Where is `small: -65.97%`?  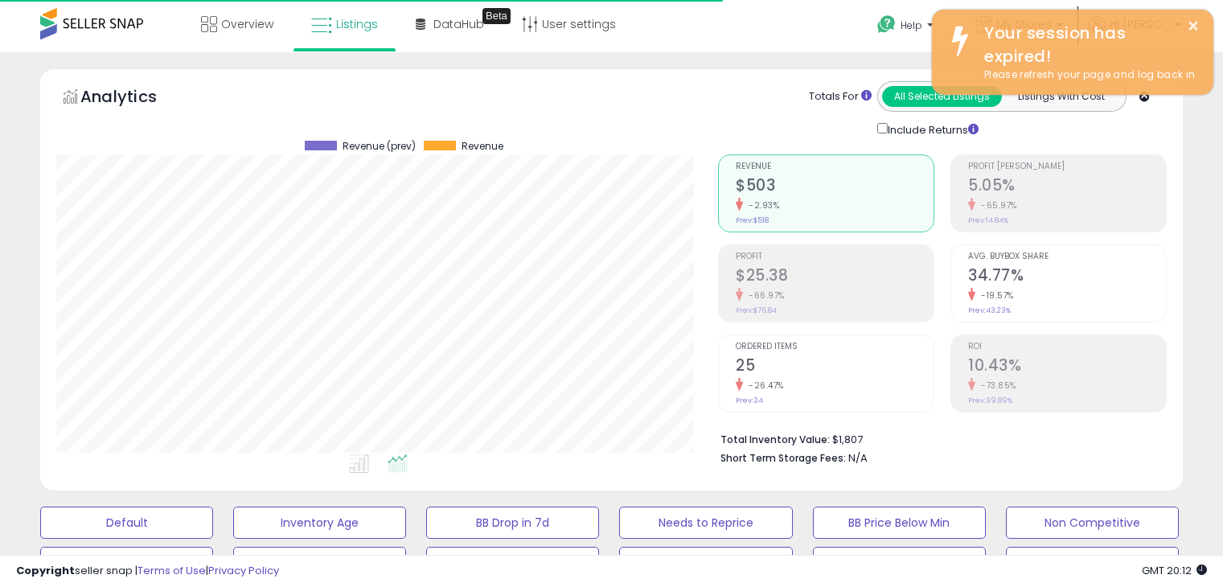
small: -65.97% is located at coordinates (996, 205).